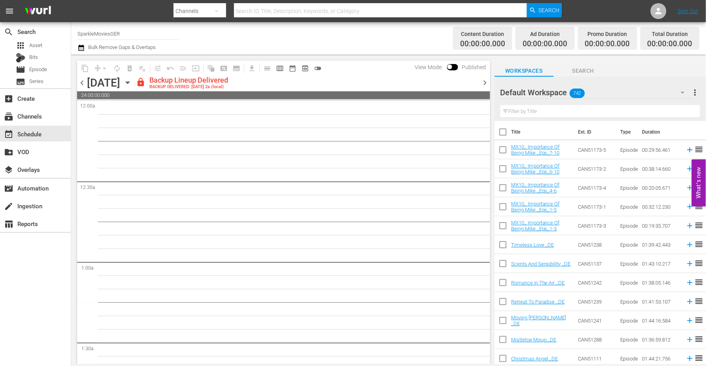 The image size is (706, 366). Describe the element at coordinates (483, 34) in the screenshot. I see `div: Content Duration` at that location.